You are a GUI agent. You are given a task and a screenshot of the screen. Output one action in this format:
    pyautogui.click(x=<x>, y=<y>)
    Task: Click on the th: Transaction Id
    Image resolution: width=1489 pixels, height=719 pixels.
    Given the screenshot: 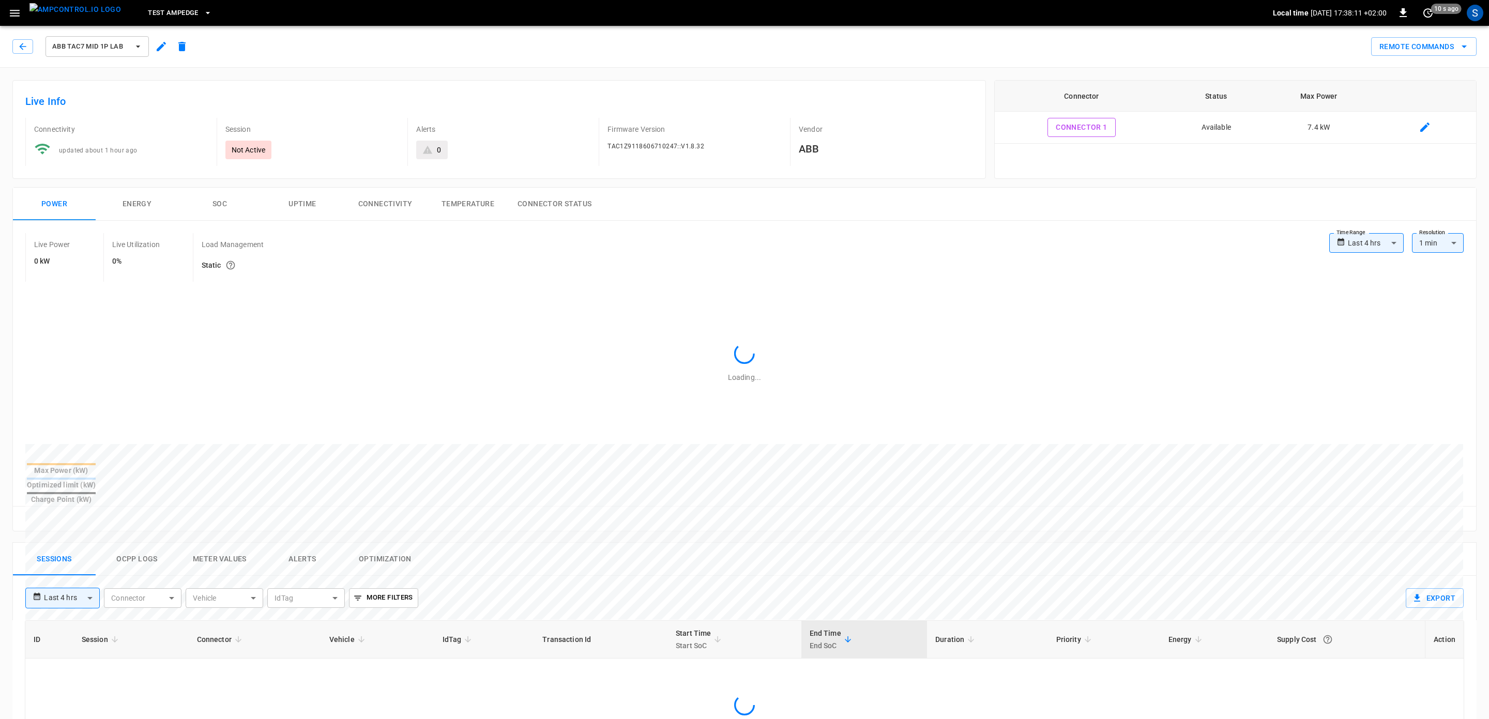 What is the action you would take?
    pyautogui.click(x=601, y=640)
    